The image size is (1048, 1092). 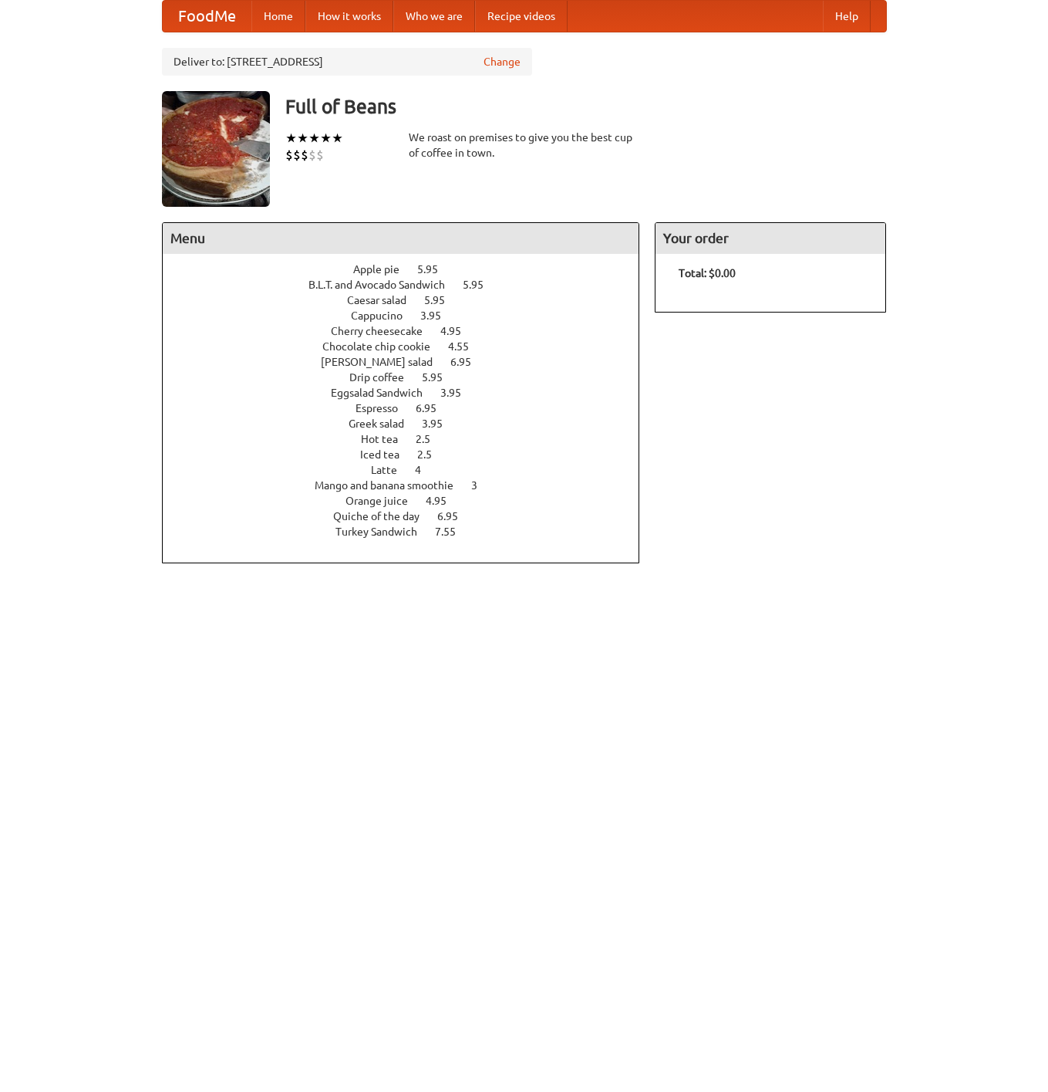 What do you see at coordinates (392, 485) in the screenshot?
I see `span: Mango and banana smoothie` at bounding box center [392, 485].